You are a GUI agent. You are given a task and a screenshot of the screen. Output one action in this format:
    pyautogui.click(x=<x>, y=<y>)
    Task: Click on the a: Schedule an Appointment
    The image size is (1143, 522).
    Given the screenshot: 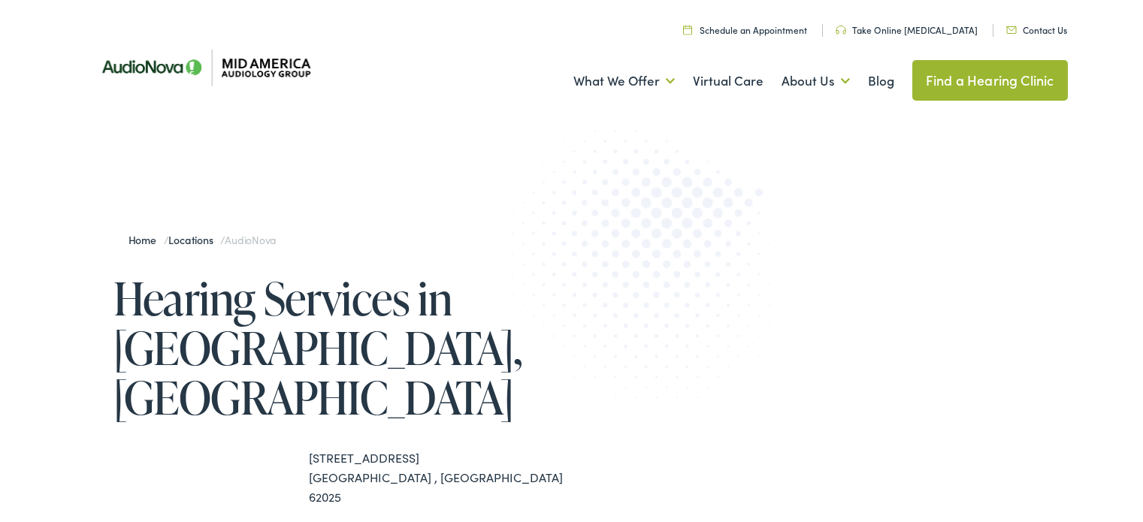 What is the action you would take?
    pyautogui.click(x=745, y=29)
    